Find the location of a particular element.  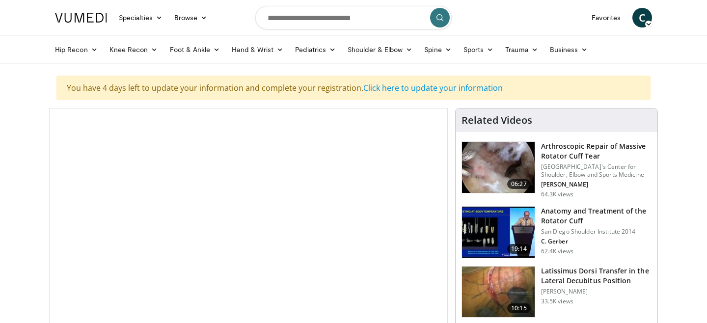

span: 19:14 is located at coordinates (519, 249).